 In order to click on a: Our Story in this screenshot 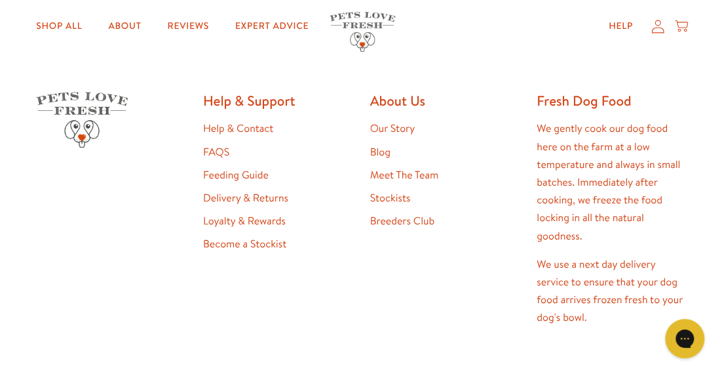, I will do `click(393, 128)`.